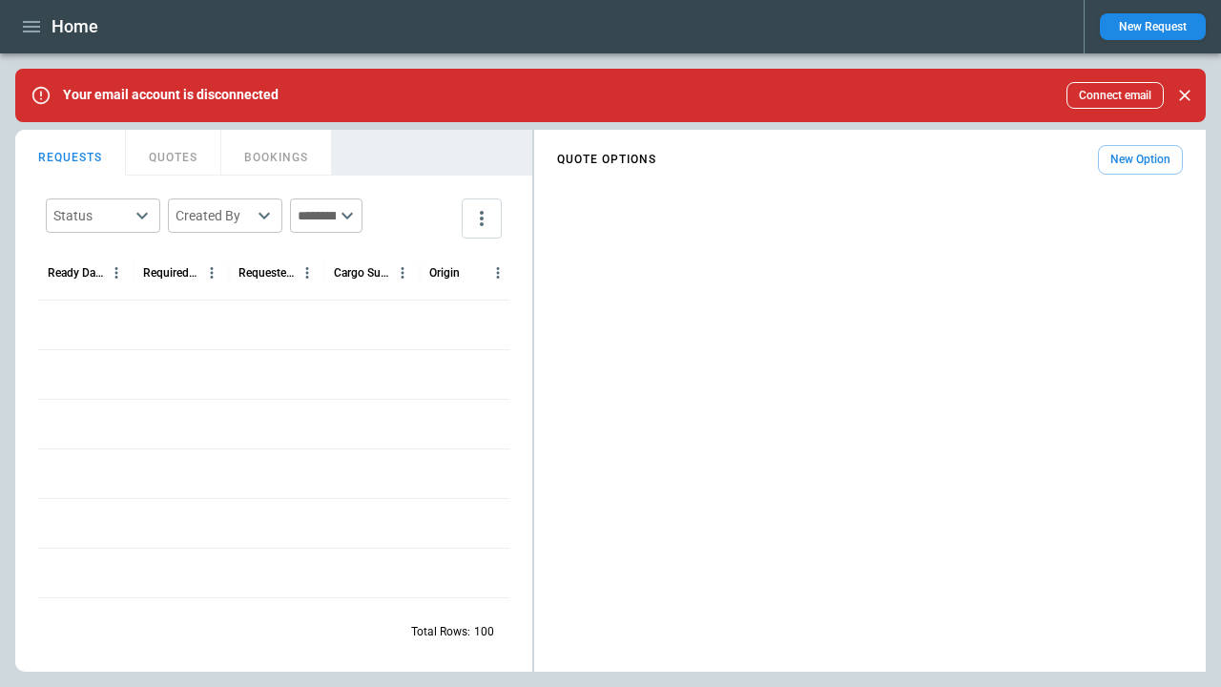 This screenshot has width=1221, height=687. I want to click on div: scrollable content, so click(870, 159).